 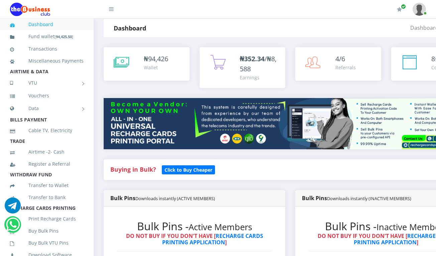 I want to click on strong: DO NOT BUY IF YOU DON'T HAVE [ ], so click(x=195, y=239).